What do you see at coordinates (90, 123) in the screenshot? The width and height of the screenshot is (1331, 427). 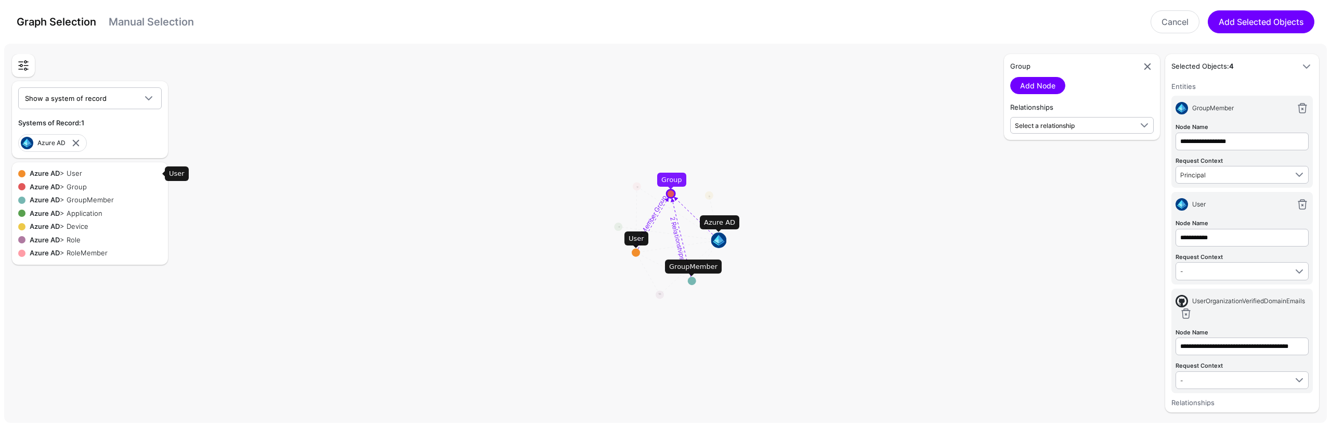 I see `h5: Systems of Record:` at bounding box center [90, 123].